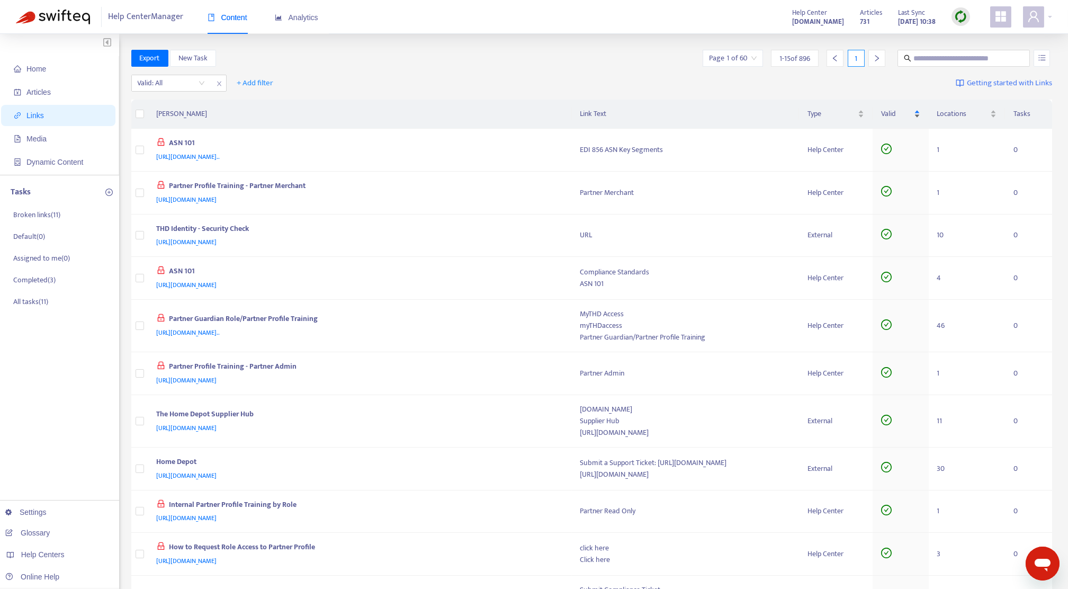 The width and height of the screenshot is (1068, 589). I want to click on span: Last Sync, so click(911, 13).